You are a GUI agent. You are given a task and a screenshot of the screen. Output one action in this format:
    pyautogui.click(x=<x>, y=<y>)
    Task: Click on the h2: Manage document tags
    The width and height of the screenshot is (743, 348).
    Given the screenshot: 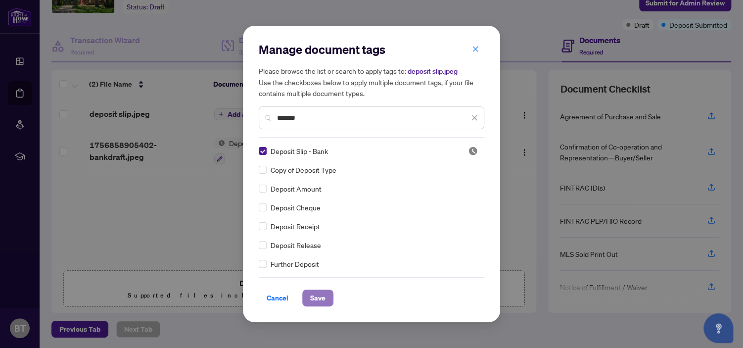 What is the action you would take?
    pyautogui.click(x=371, y=49)
    